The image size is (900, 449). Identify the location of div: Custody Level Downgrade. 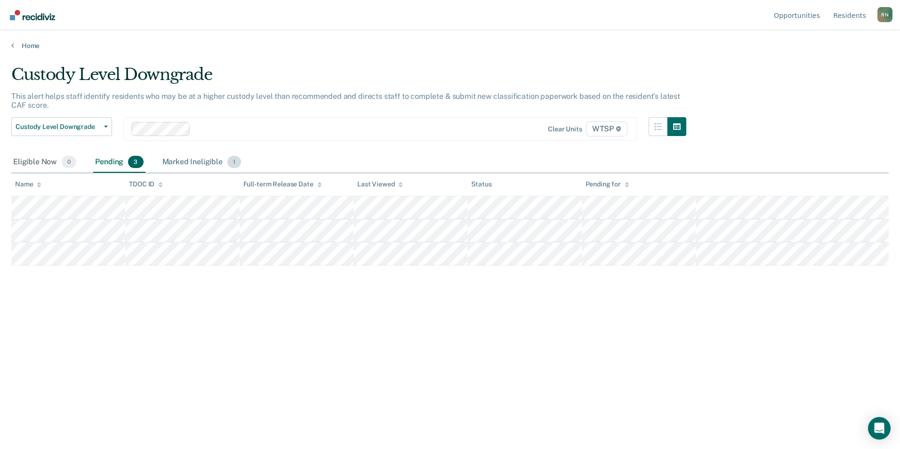
(349, 78).